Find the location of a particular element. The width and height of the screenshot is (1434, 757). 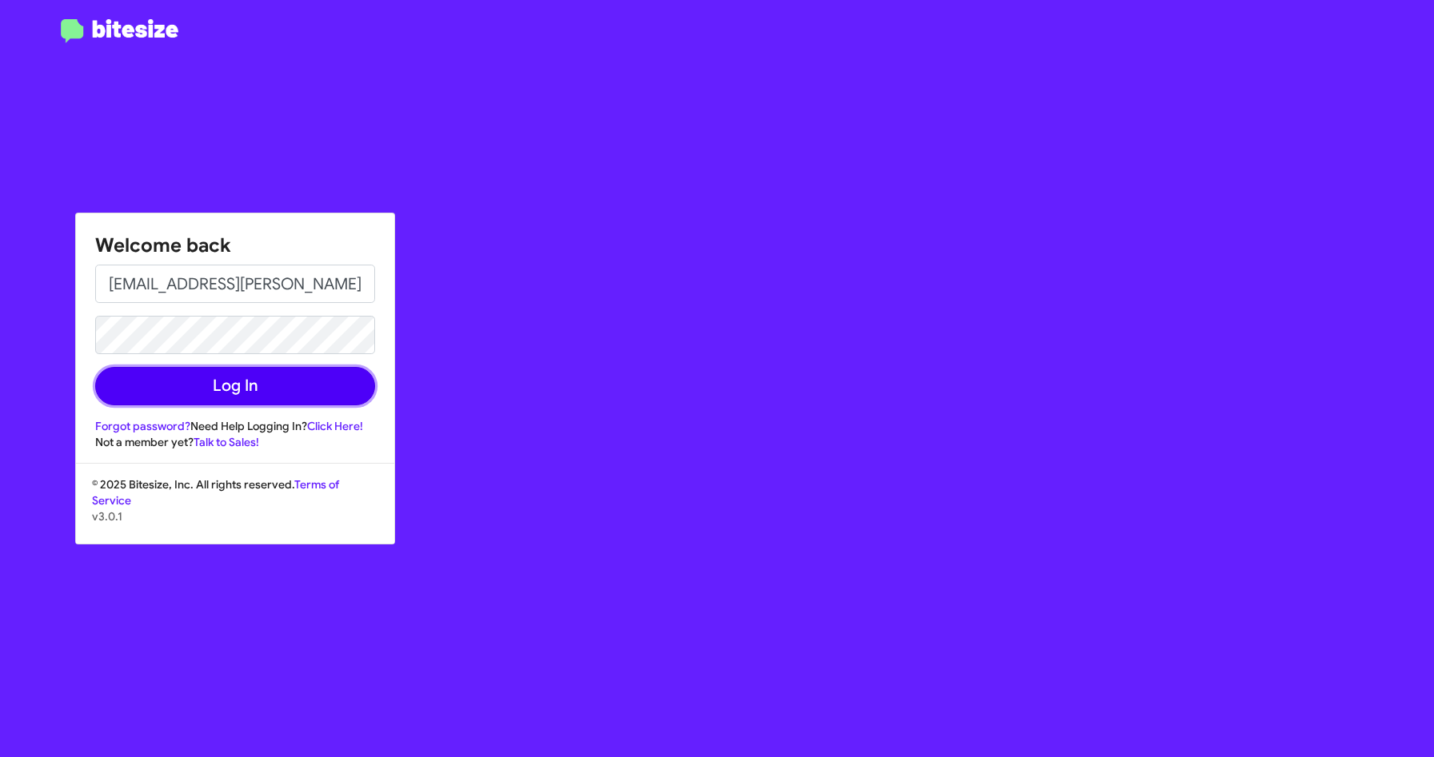

h1: Welcome back is located at coordinates (235, 245).